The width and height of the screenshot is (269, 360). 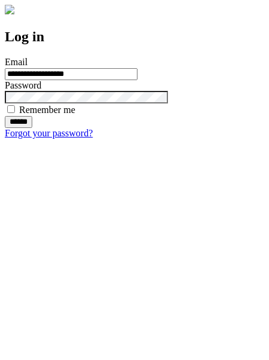 What do you see at coordinates (49, 133) in the screenshot?
I see `a: Forgot your password?` at bounding box center [49, 133].